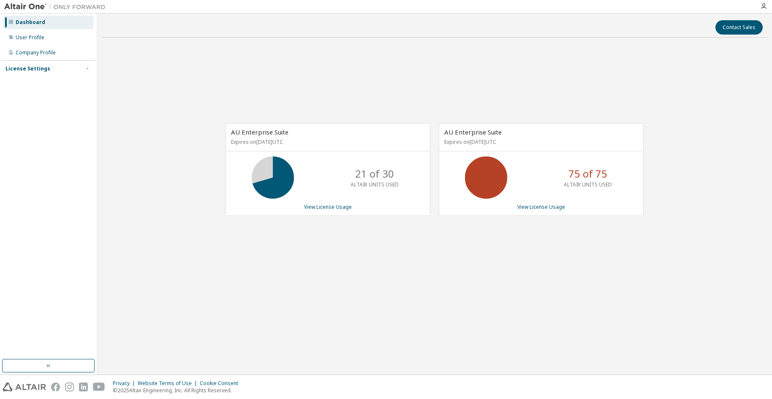 The image size is (772, 399). Describe the element at coordinates (24, 387) in the screenshot. I see `img: altair_logo.svg` at that location.